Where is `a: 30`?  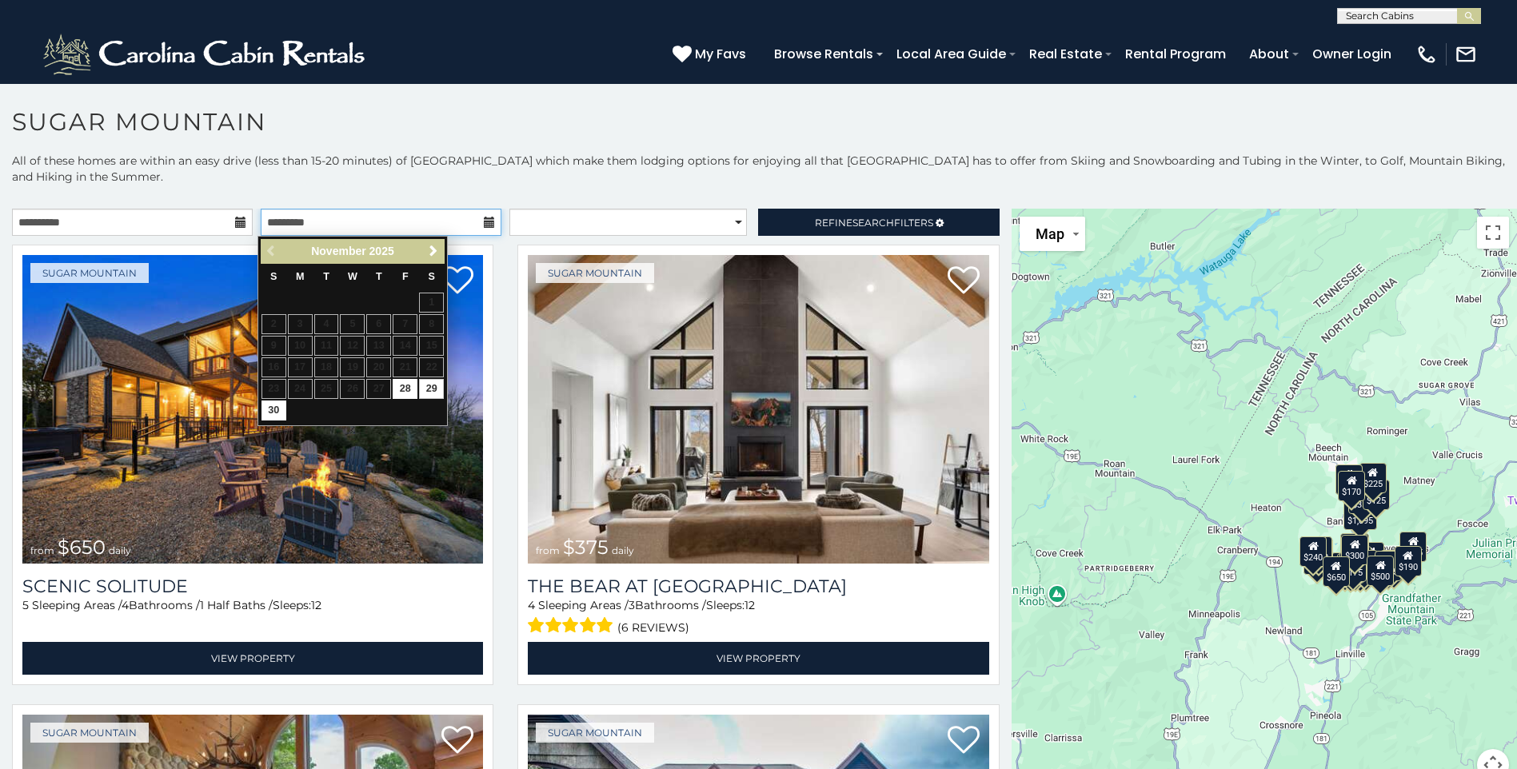 a: 30 is located at coordinates (274, 410).